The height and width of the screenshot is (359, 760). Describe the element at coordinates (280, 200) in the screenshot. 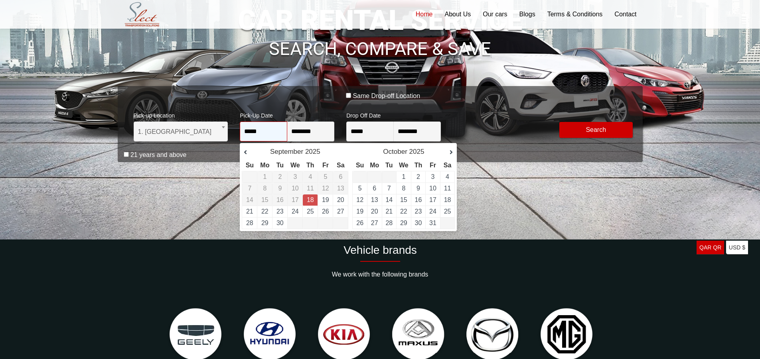

I see `span: 16` at that location.